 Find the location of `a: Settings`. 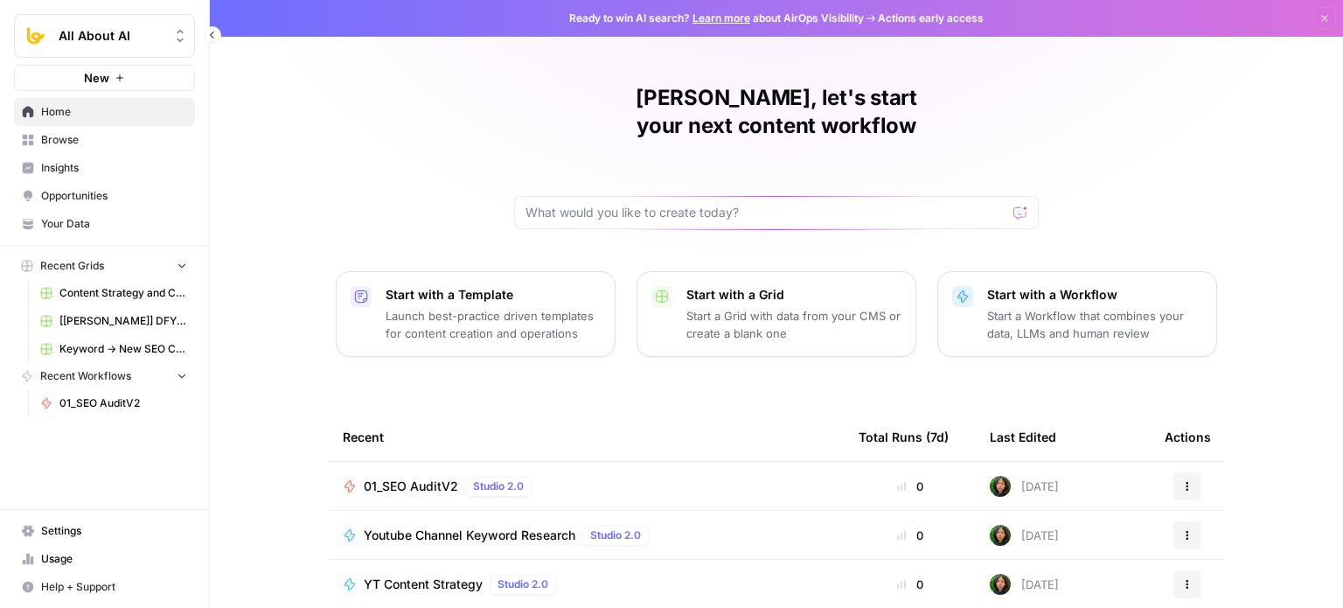

a: Settings is located at coordinates (104, 531).